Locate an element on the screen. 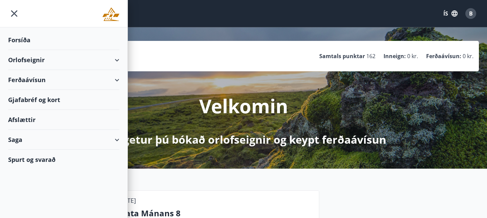 The width and height of the screenshot is (487, 218). div: Orlofseignir is located at coordinates (64, 60).